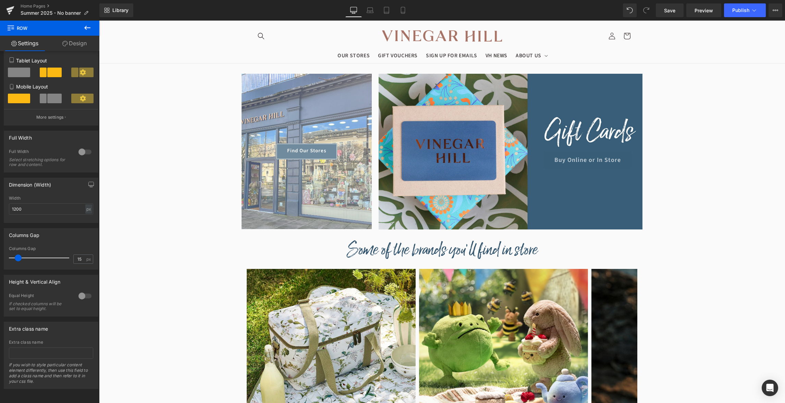  I want to click on button: Redo, so click(646, 10).